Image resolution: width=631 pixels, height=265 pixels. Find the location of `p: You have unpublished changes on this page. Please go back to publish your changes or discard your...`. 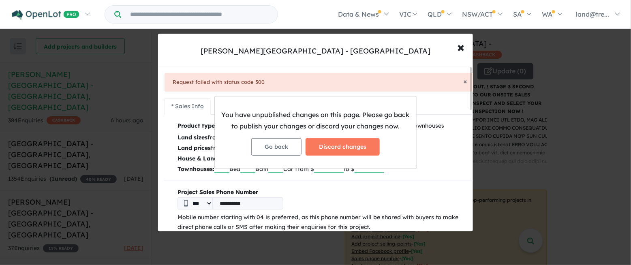

p: You have unpublished changes on this page. Please go back to publish your changes or discard your... is located at coordinates (316, 120).